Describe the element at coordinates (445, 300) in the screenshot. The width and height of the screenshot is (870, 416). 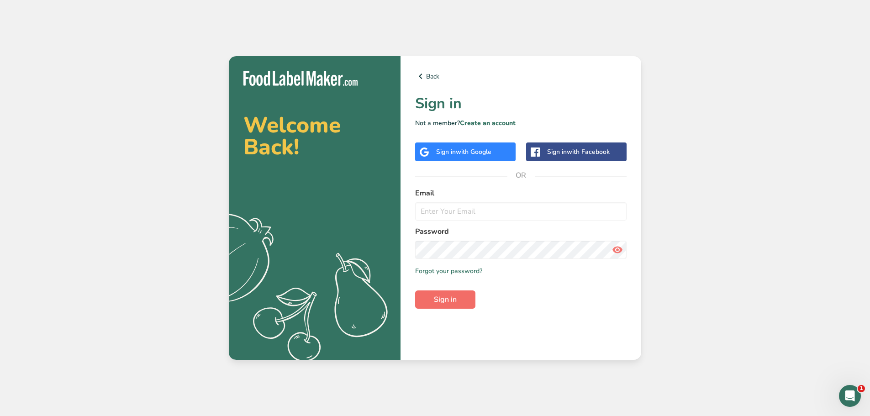
I see `button: Sign in` at that location.